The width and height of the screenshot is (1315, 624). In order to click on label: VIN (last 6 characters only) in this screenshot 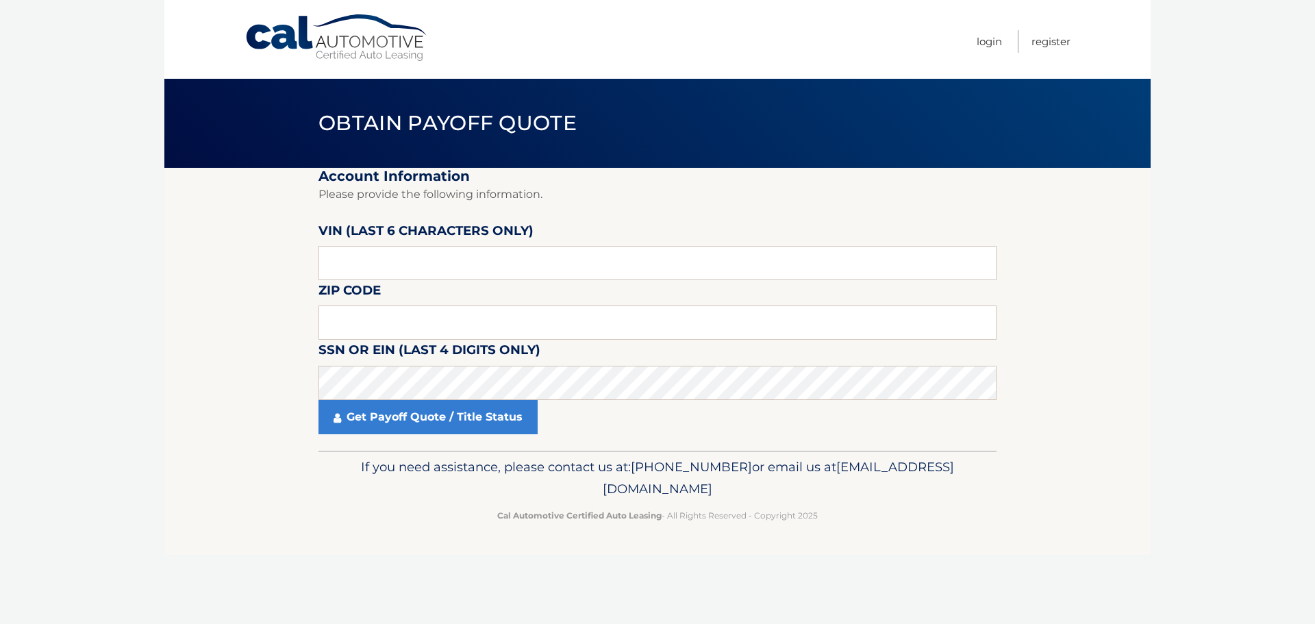, I will do `click(426, 233)`.